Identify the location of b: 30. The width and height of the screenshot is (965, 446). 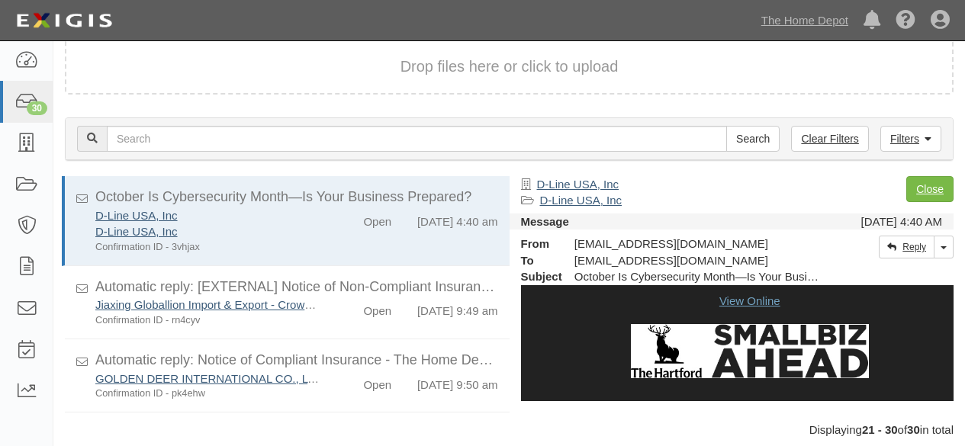
(913, 429).